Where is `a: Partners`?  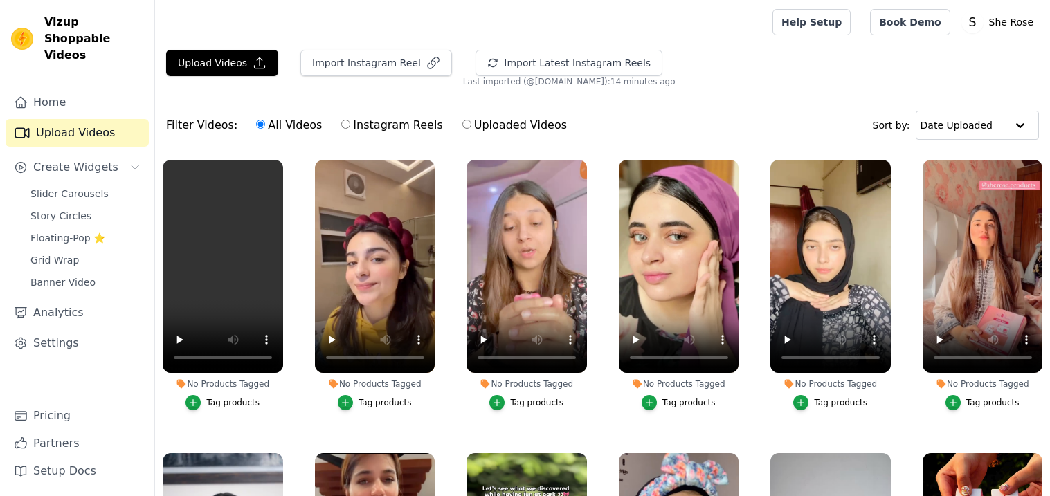
a: Partners is located at coordinates (77, 444).